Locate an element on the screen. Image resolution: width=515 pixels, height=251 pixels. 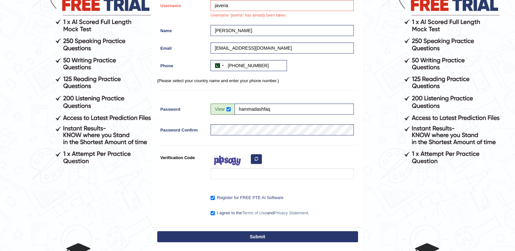
input: Register for FREE PTE AI Software is located at coordinates (212, 198).